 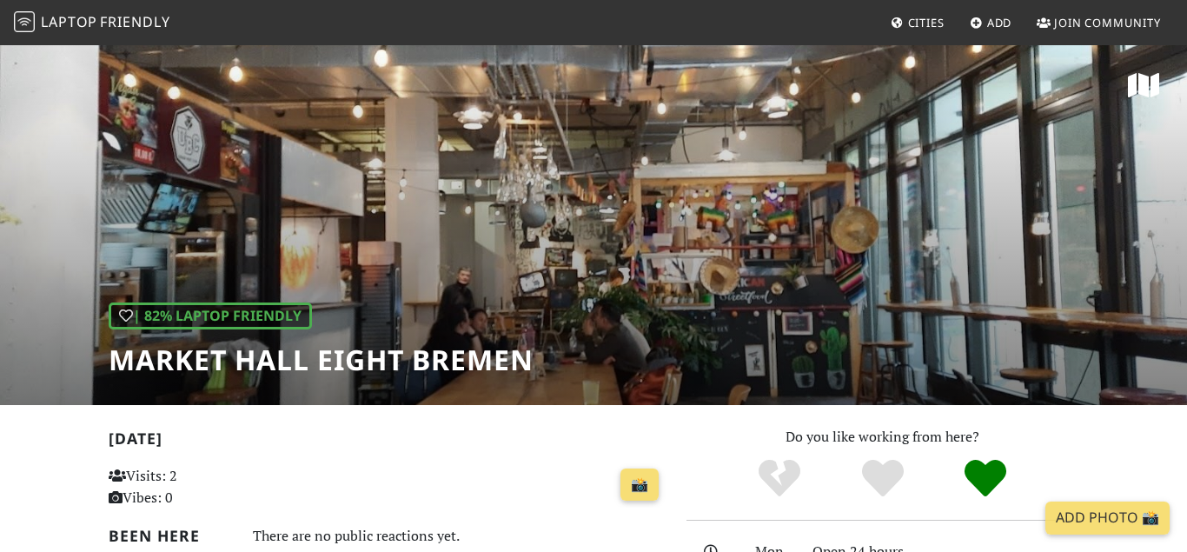 I want to click on div: | 82% Laptop Friendly, so click(x=210, y=316).